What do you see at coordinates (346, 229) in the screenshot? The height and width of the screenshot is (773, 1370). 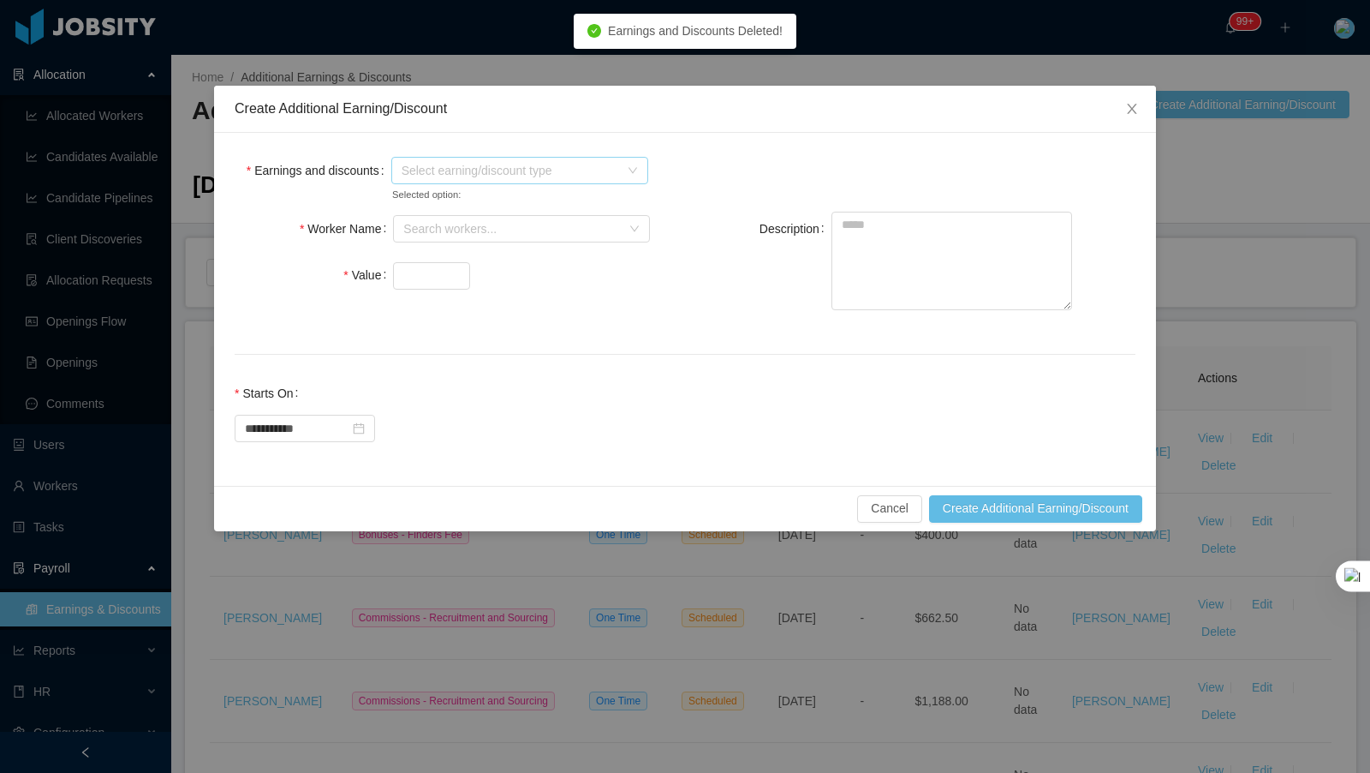 I see `label: Worker Name` at bounding box center [346, 229].